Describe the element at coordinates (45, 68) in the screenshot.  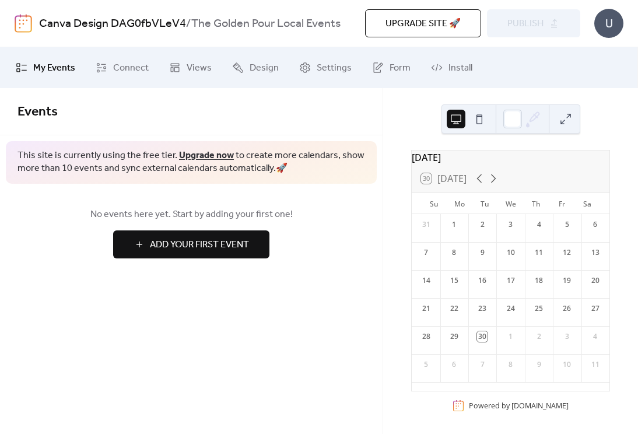
I see `a: My Events` at that location.